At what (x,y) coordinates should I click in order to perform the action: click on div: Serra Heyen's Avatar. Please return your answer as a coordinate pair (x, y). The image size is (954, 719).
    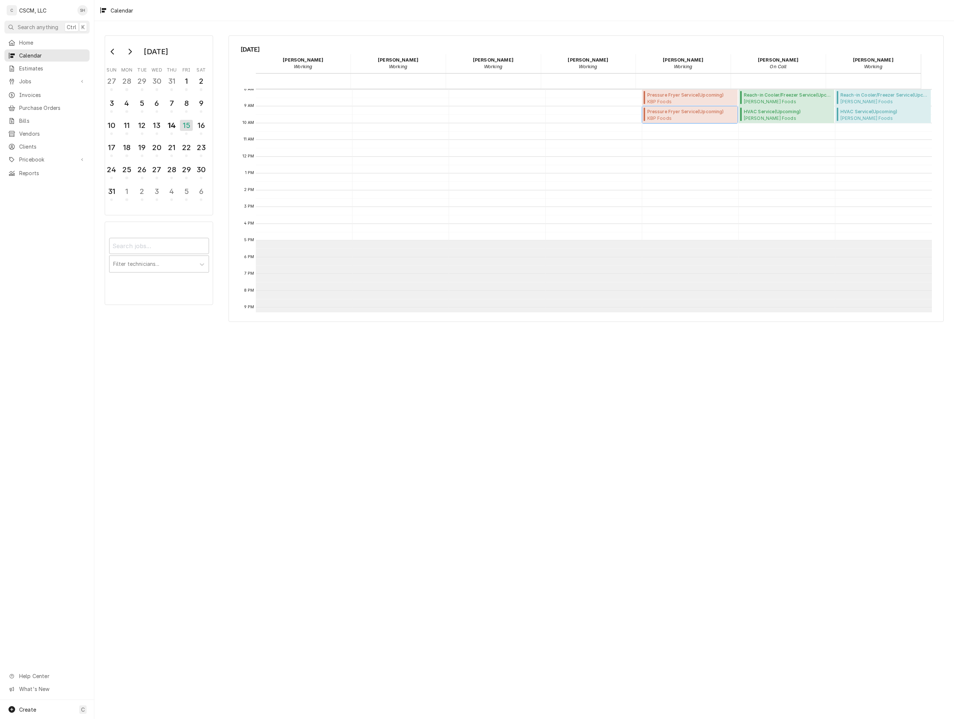
    Looking at the image, I should click on (83, 10).